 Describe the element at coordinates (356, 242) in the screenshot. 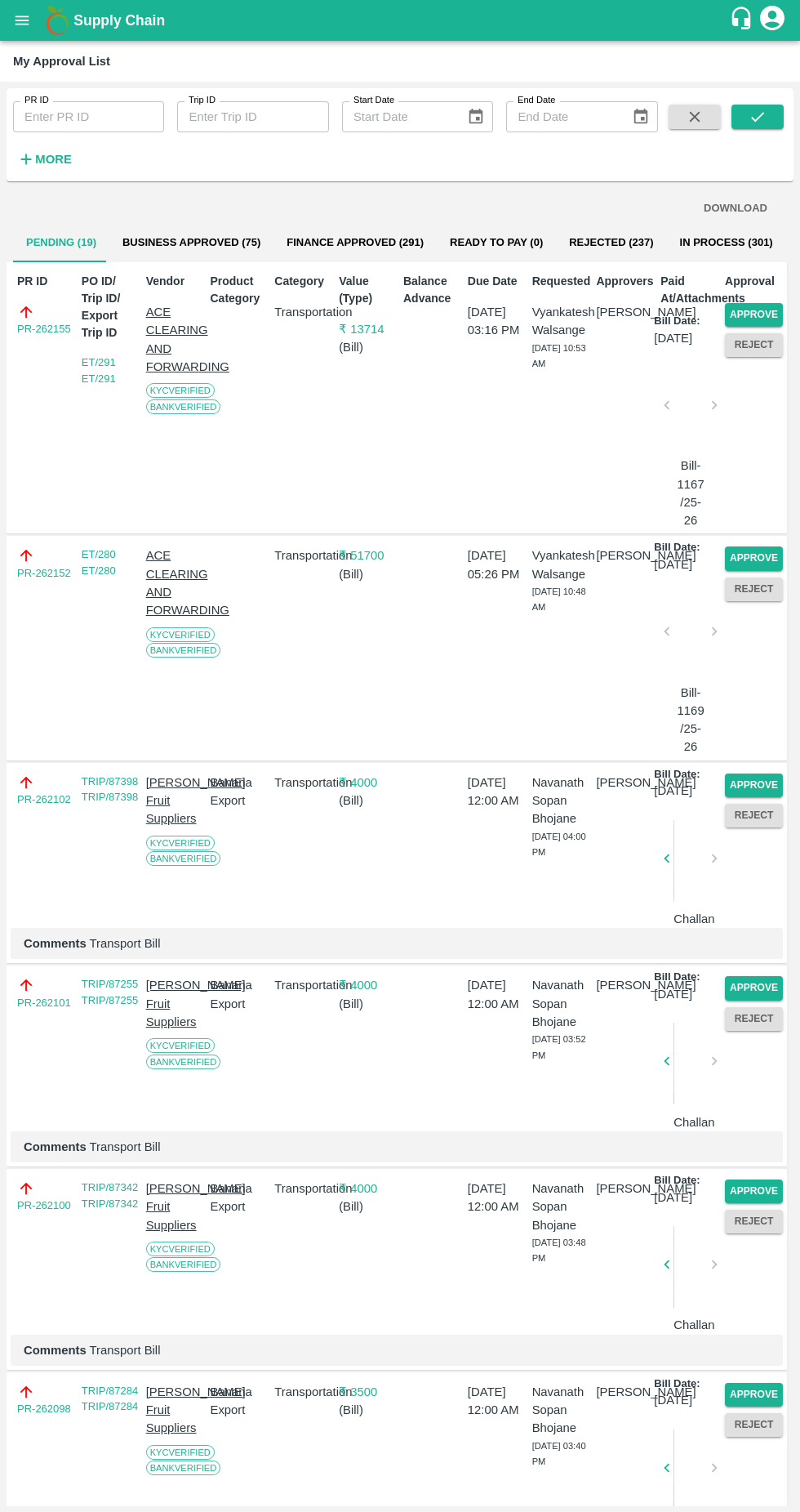

I see `button: Finance Approved (291)` at that location.